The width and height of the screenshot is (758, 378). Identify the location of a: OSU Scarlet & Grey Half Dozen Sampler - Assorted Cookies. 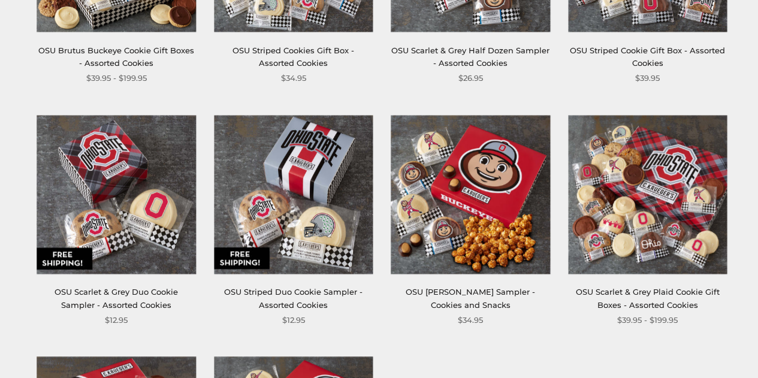
(471, 56).